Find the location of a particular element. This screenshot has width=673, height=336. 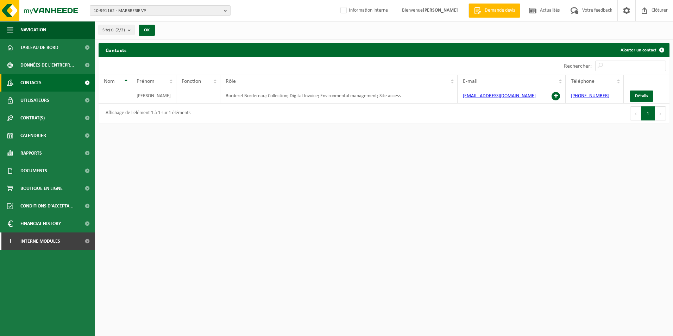

span: Contacts is located at coordinates (31, 83).